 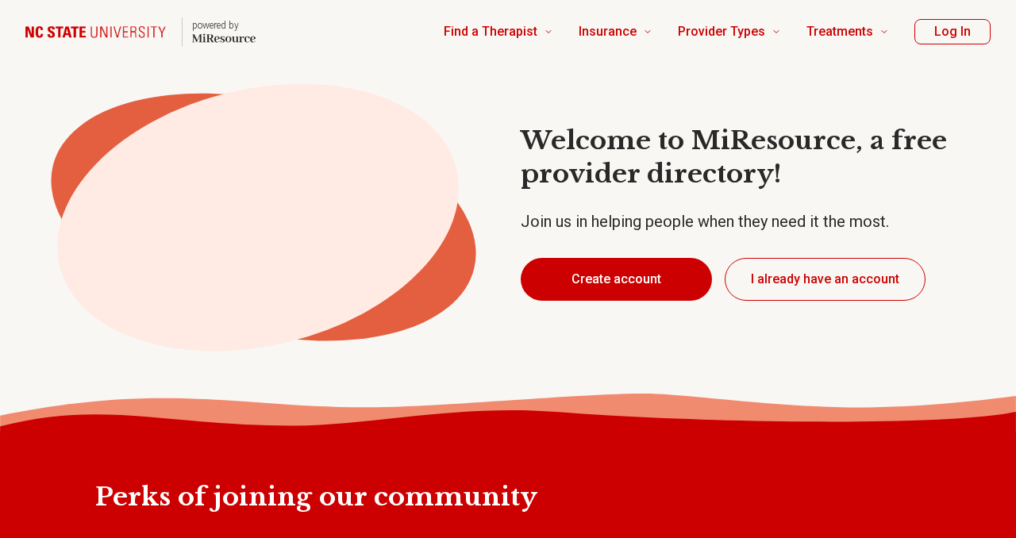 What do you see at coordinates (839, 32) in the screenshot?
I see `span: Treatments` at bounding box center [839, 32].